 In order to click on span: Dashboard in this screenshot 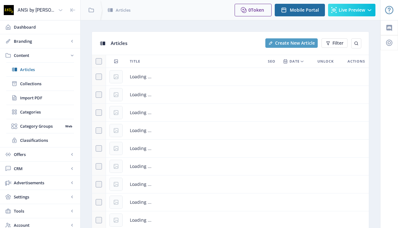, I will do `click(45, 27)`.